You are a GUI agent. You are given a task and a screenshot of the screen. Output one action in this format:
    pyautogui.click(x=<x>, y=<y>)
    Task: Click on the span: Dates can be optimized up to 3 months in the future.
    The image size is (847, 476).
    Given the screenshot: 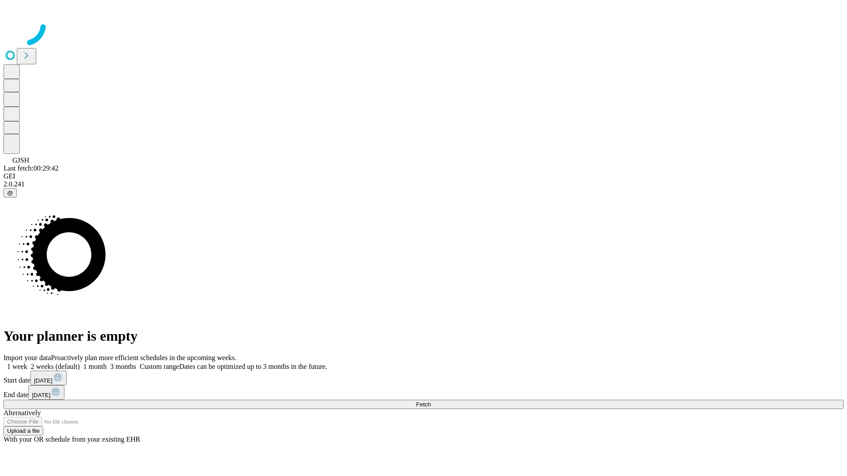 What is the action you would take?
    pyautogui.click(x=253, y=366)
    